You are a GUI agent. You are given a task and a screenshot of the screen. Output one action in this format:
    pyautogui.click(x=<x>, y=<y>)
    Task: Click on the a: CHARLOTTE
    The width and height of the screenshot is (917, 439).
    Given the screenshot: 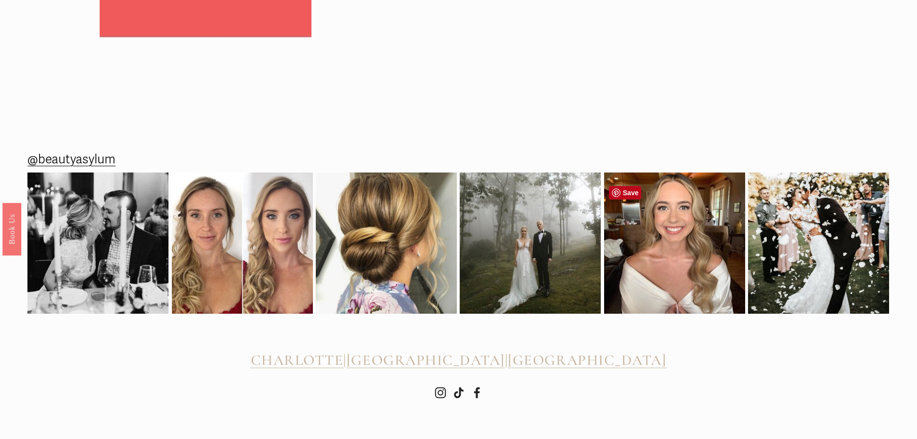 What is the action you would take?
    pyautogui.click(x=297, y=360)
    